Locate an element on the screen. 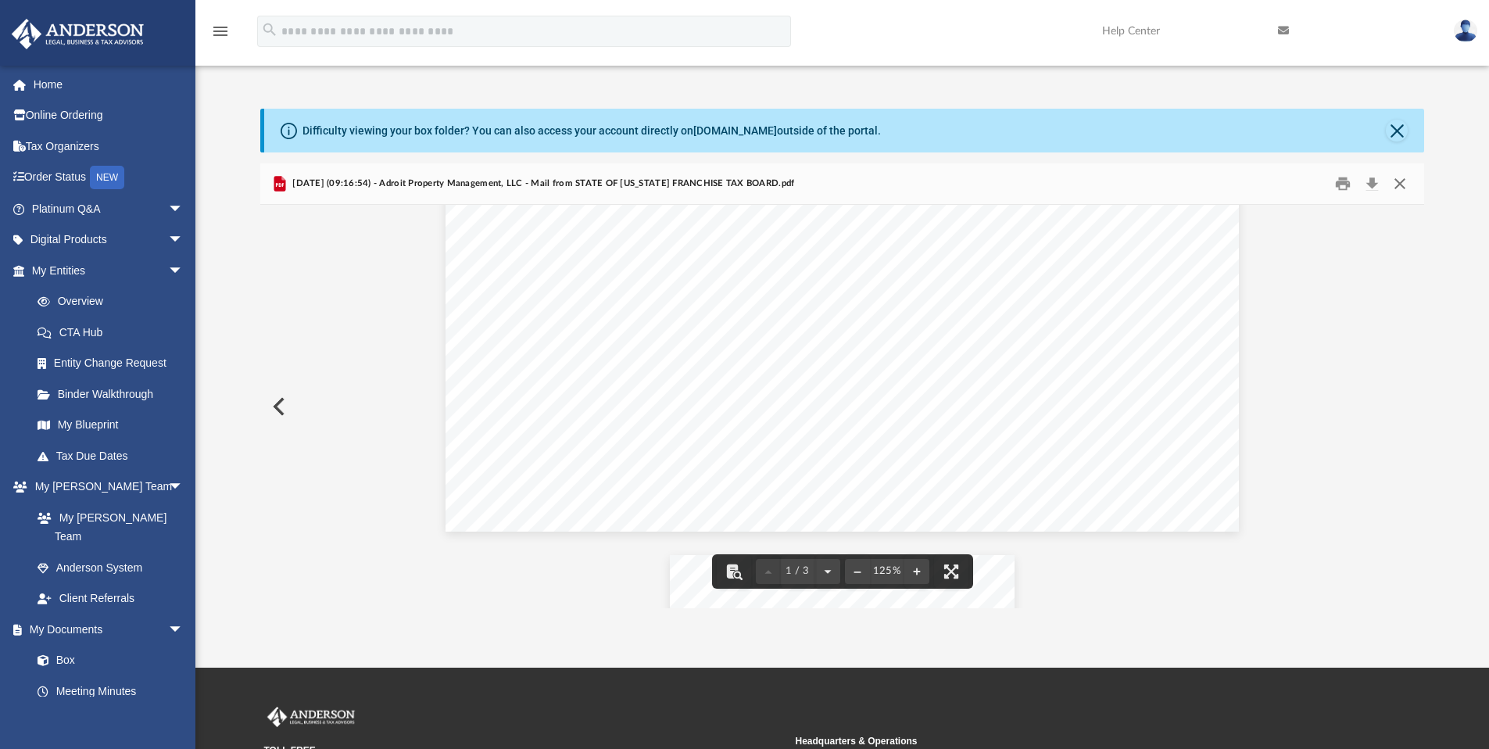 Image resolution: width=1489 pixels, height=749 pixels. button: Zoom out is located at coordinates (857, 571).